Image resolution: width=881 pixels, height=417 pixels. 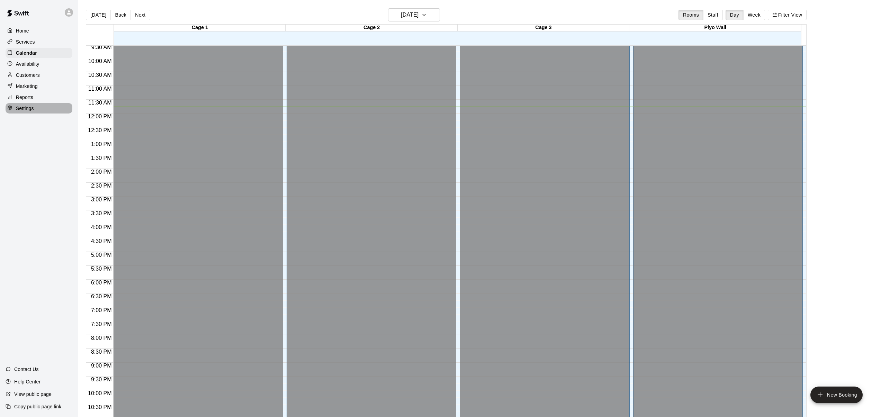 I want to click on a: Reports, so click(x=39, y=97).